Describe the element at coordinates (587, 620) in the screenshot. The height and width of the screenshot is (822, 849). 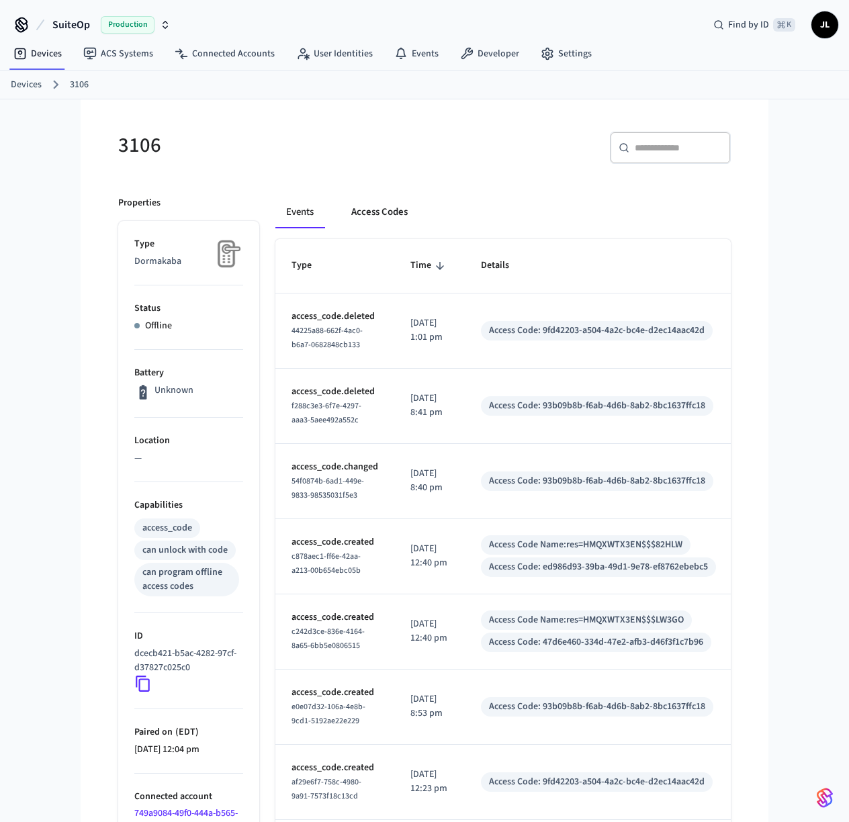
I see `div: Access Code Name: res=HMQXWTX3EN$$$LW3GO` at that location.